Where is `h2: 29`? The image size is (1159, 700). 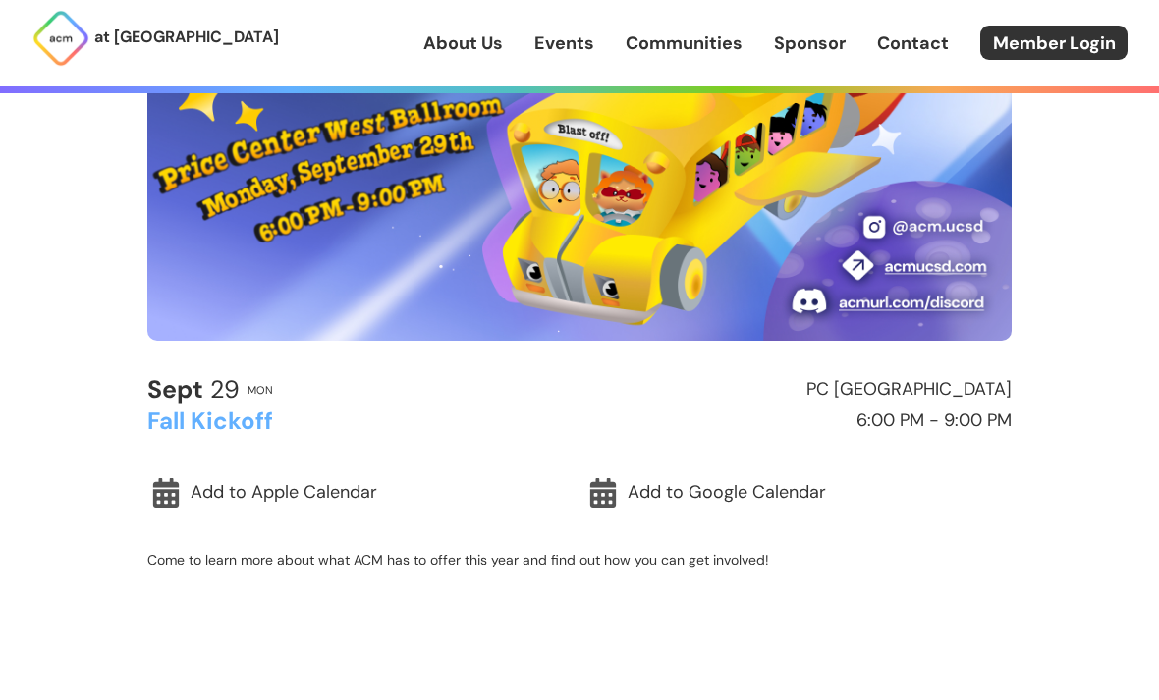 h2: 29 is located at coordinates (193, 390).